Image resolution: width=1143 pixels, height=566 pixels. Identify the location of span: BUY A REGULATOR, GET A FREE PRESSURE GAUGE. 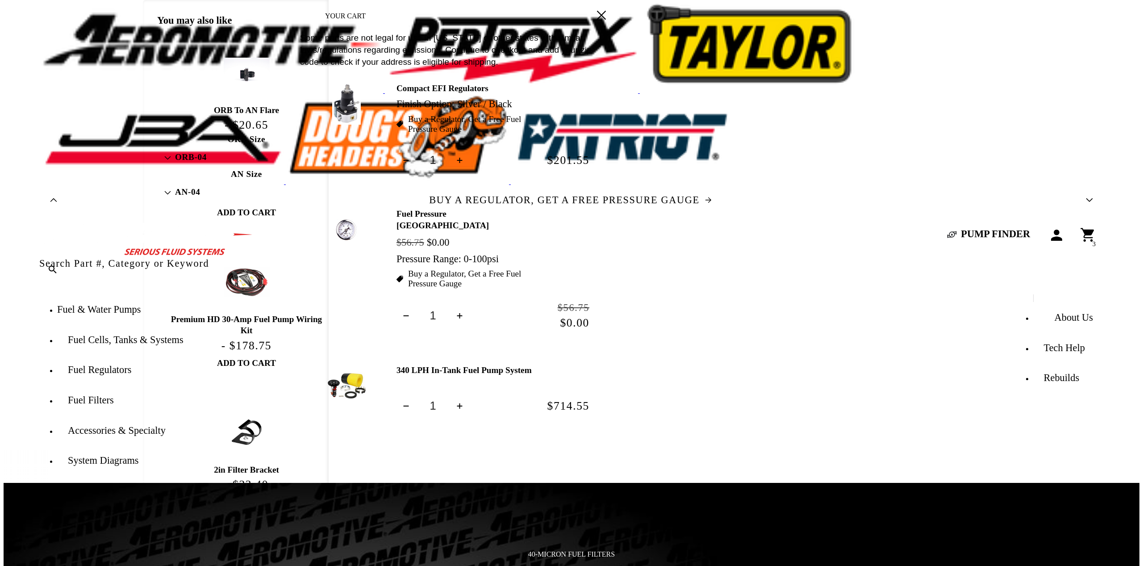
(564, 200).